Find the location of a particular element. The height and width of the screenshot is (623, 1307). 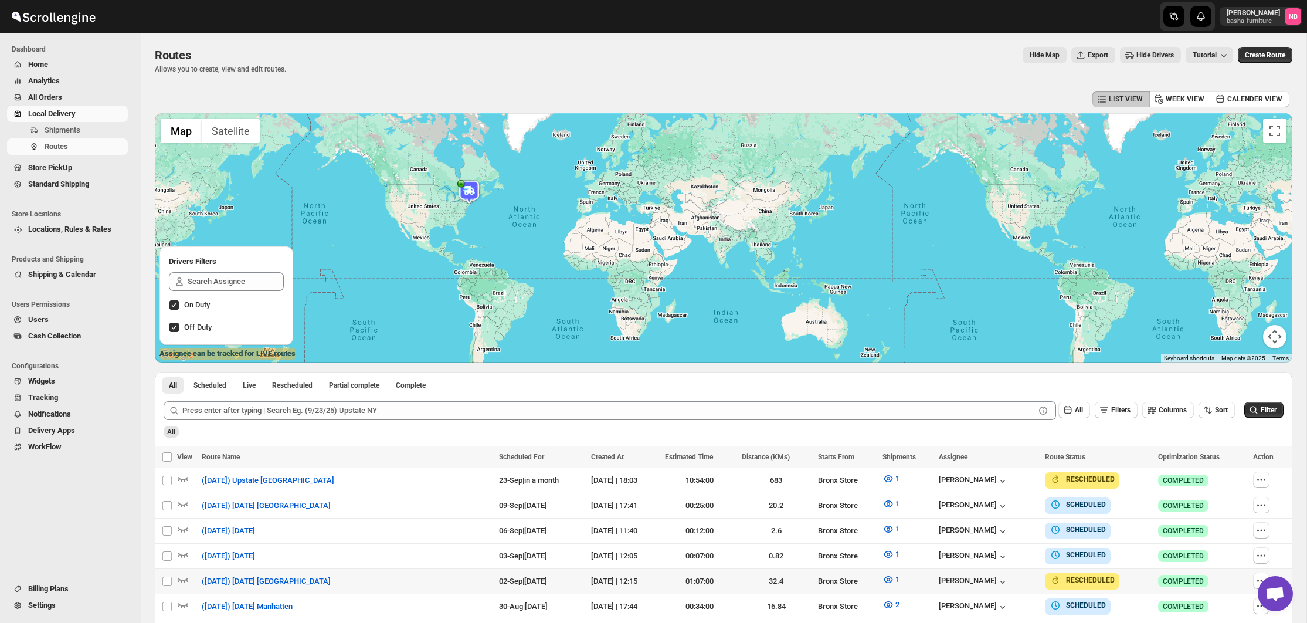

button: Sort is located at coordinates (1217, 410).